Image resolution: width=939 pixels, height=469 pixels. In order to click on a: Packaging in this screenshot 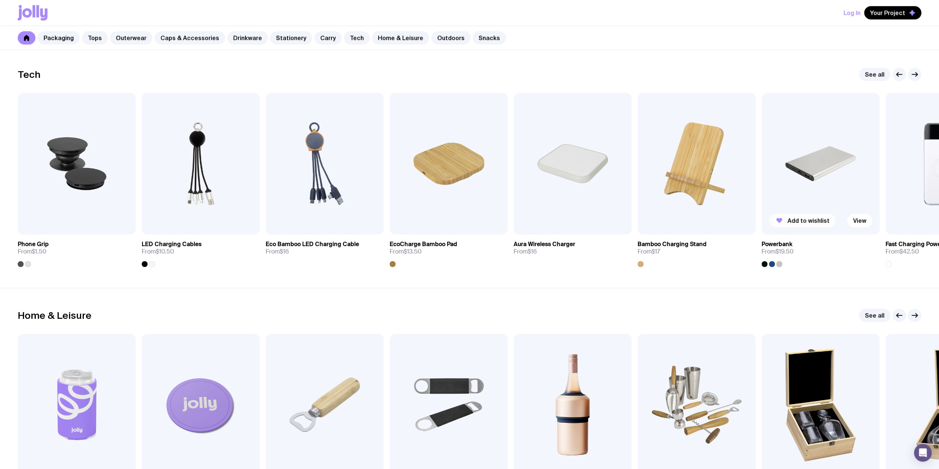, I will do `click(59, 38)`.